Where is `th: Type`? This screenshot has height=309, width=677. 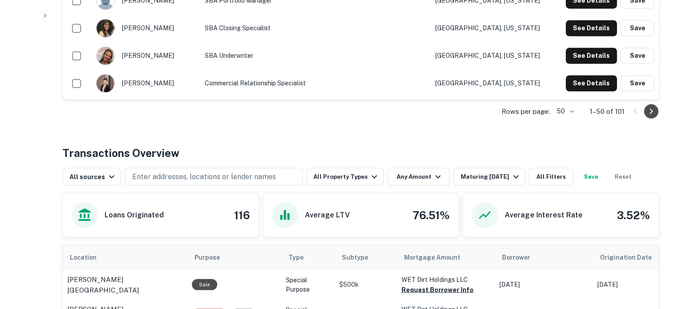 th: Type is located at coordinates (308, 257).